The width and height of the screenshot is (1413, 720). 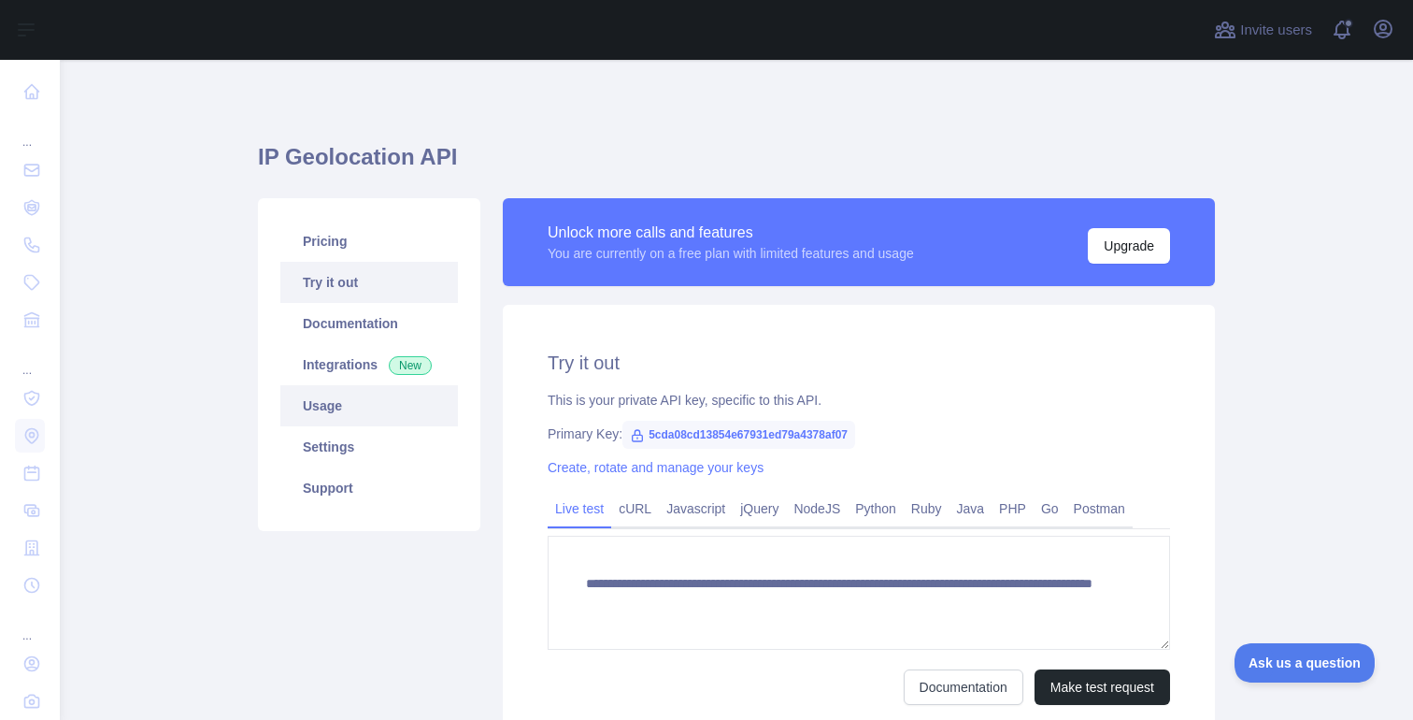 I want to click on div: Unlock more calls and features, so click(x=731, y=233).